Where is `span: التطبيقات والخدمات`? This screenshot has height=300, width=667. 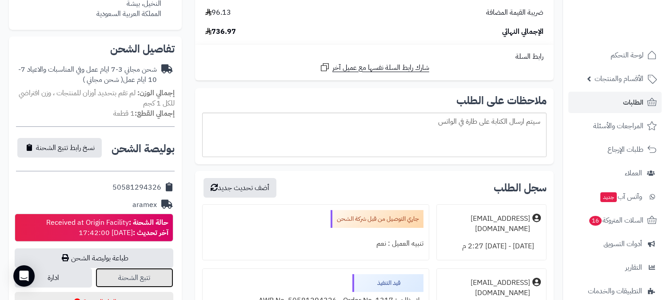
span: التطبيقات والخدمات is located at coordinates (615, 291).